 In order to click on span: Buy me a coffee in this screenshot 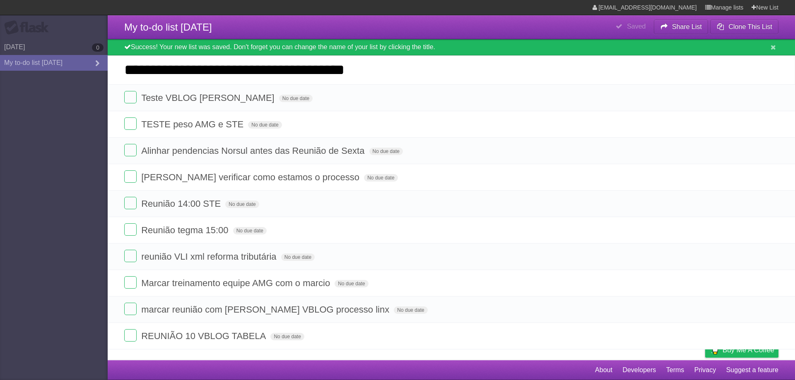, I will do `click(748, 350)`.